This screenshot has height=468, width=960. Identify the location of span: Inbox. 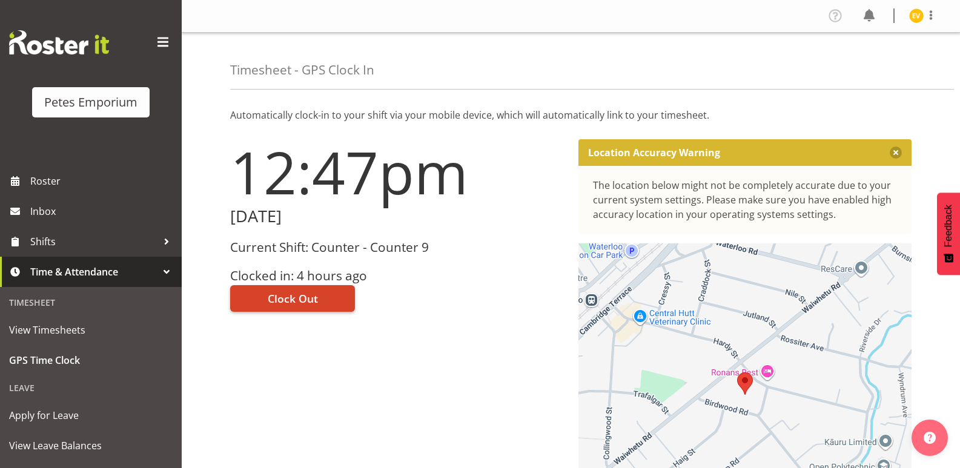
(103, 211).